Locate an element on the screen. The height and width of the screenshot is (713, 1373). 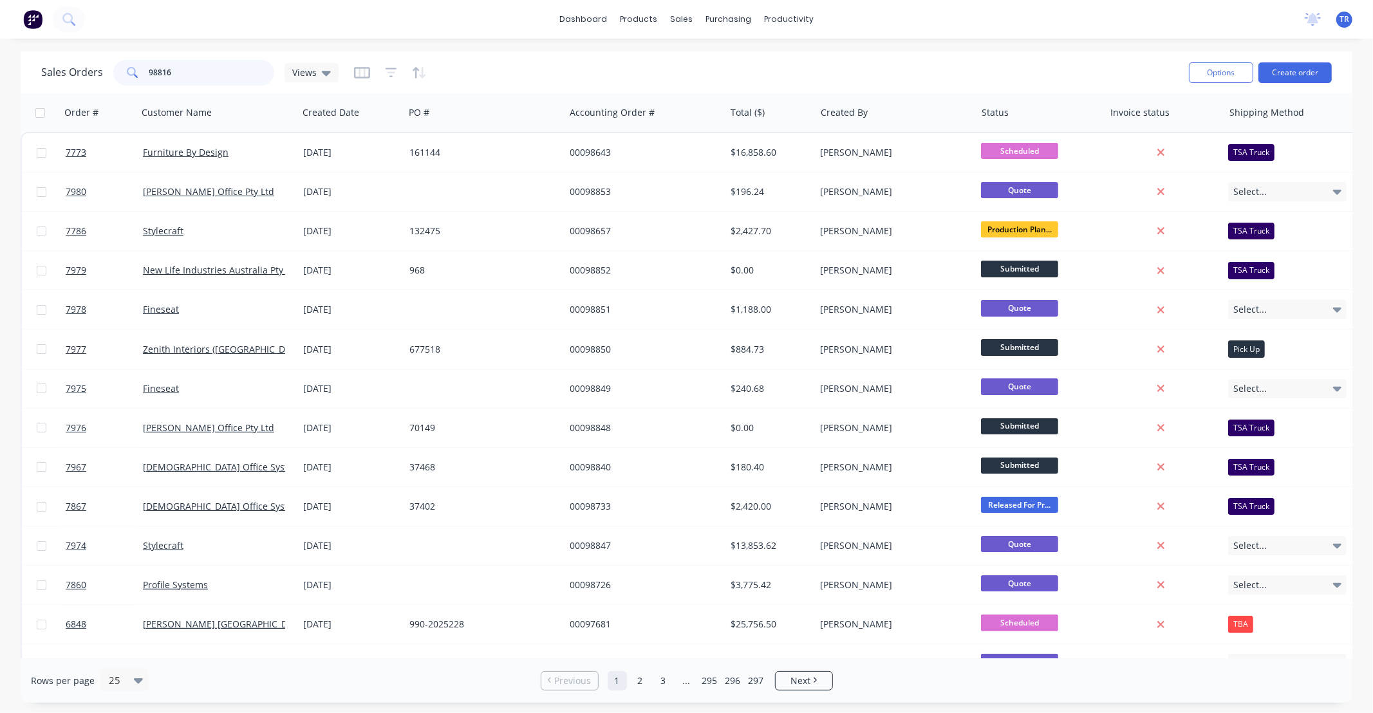
span: Scheduled is located at coordinates (1019, 151).